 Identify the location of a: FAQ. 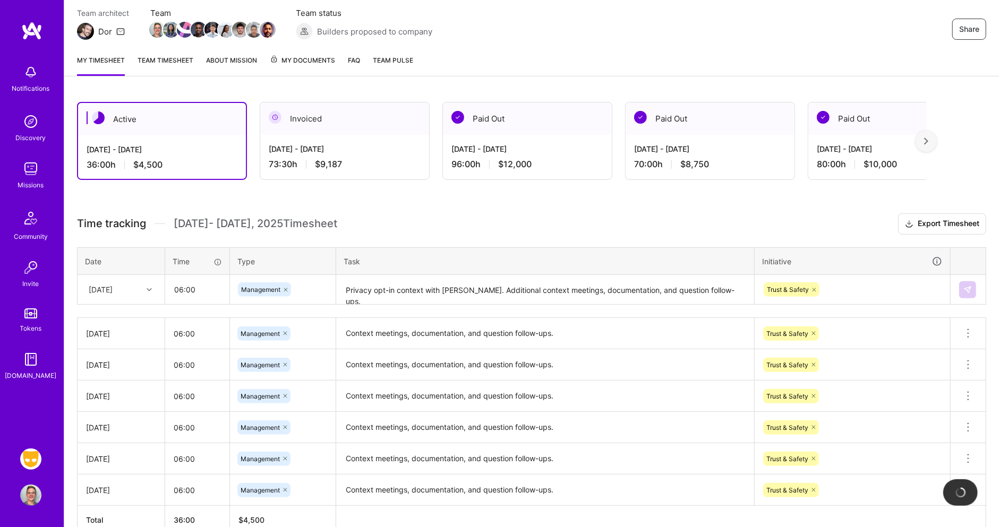
(354, 65).